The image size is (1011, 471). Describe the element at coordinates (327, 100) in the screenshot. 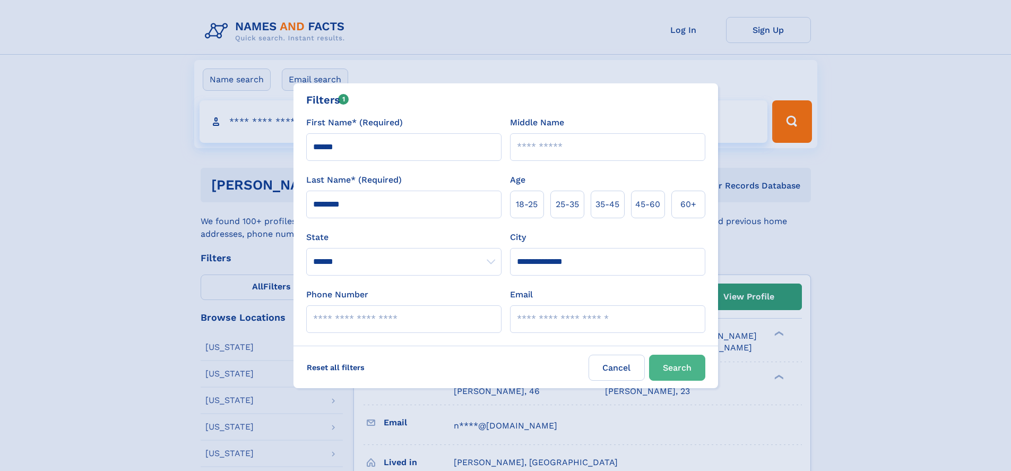

I see `div: Filters` at that location.